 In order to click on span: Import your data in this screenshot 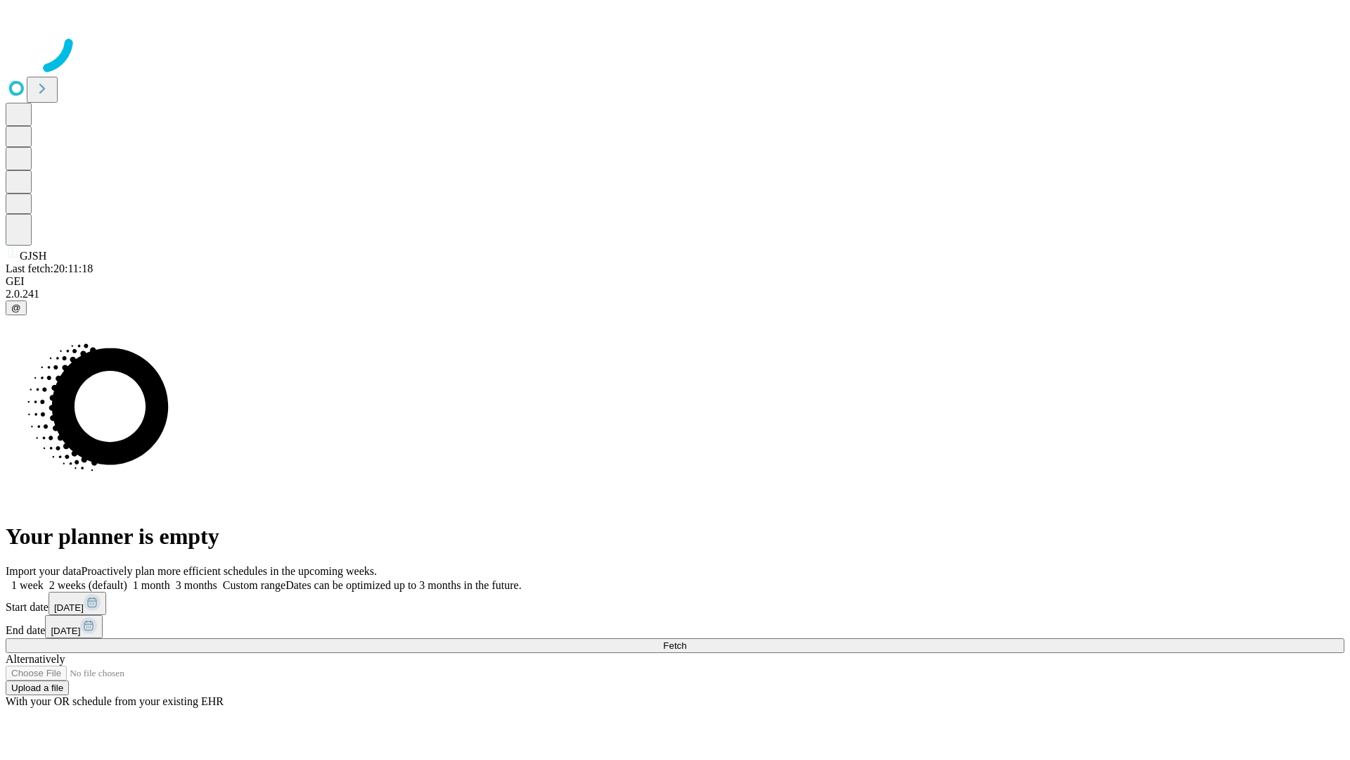, I will do `click(44, 570)`.